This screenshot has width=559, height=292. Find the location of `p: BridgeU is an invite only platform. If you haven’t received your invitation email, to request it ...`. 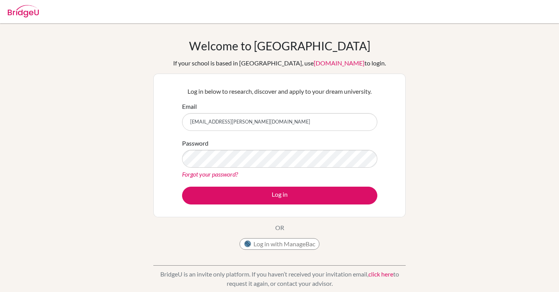

p: BridgeU is an invite only platform. If you haven’t received your invitation email, to request it ... is located at coordinates (279, 279).